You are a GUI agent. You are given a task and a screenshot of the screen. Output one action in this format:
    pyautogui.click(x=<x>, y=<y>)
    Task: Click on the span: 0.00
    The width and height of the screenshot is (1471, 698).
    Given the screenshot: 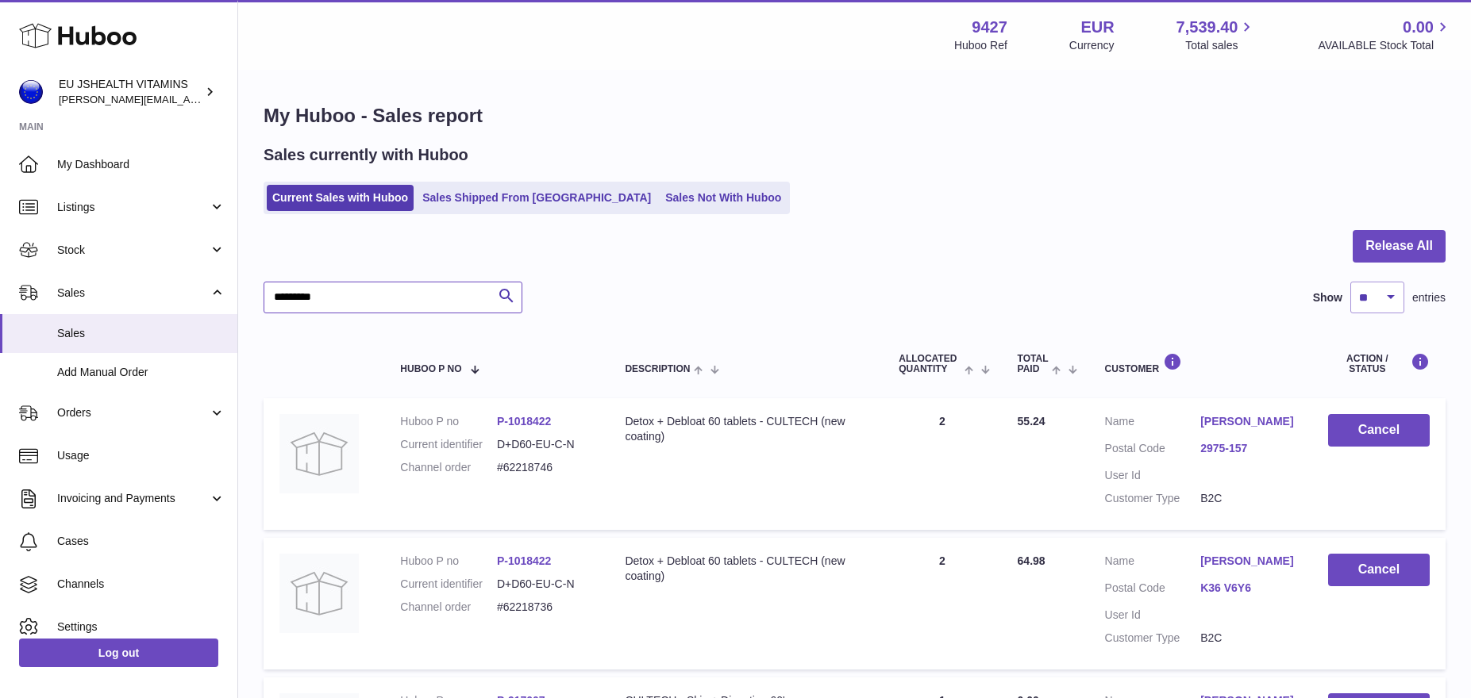 What is the action you would take?
    pyautogui.click(x=1417, y=27)
    